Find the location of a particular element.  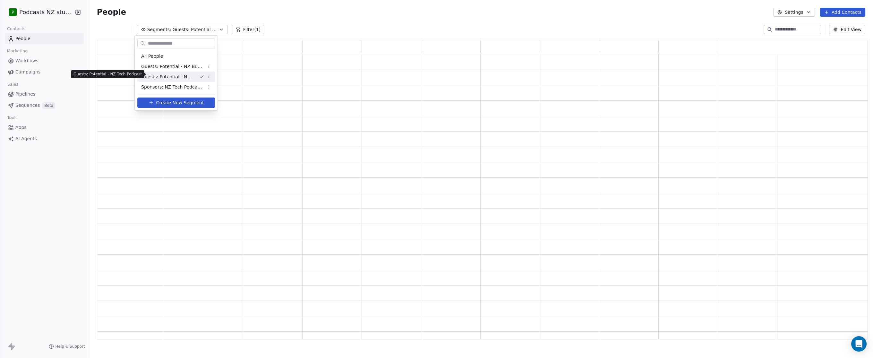

span: Guests: Potential - NZ Business Podcast is located at coordinates (173, 66).